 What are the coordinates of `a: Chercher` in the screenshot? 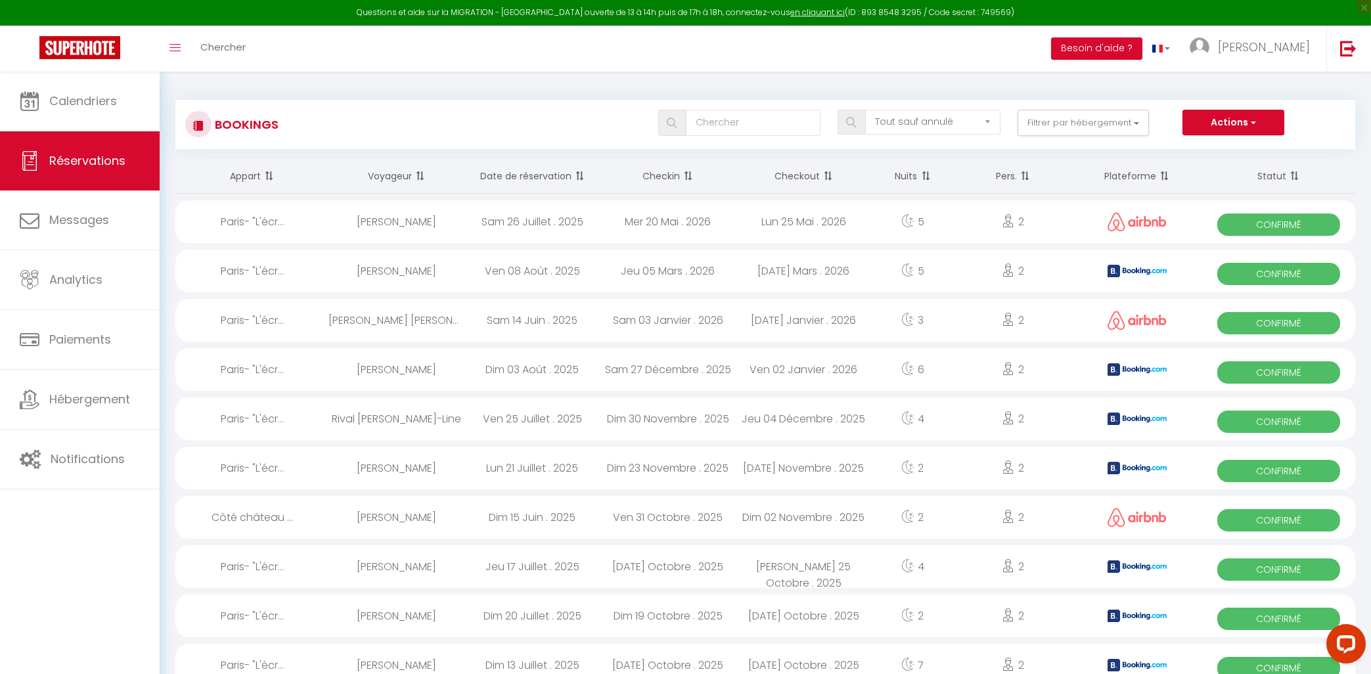 It's located at (223, 49).